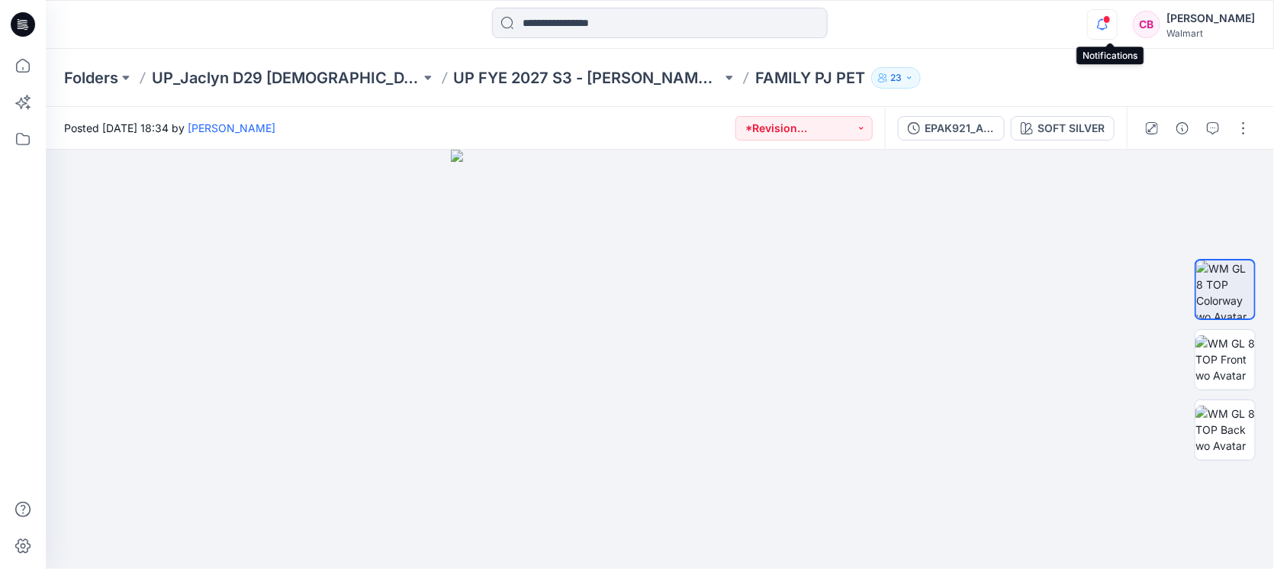 Image resolution: width=1274 pixels, height=569 pixels. I want to click on div: EPAK921_ADM_FAMILY PJ PET, so click(960, 128).